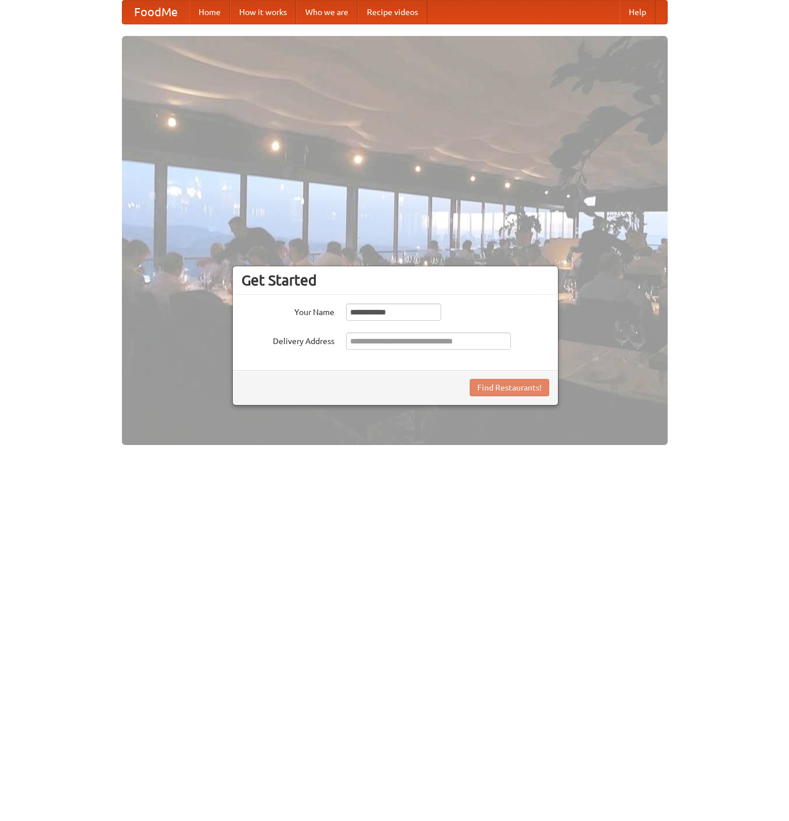 The width and height of the screenshot is (789, 821). I want to click on a: Who we are, so click(327, 12).